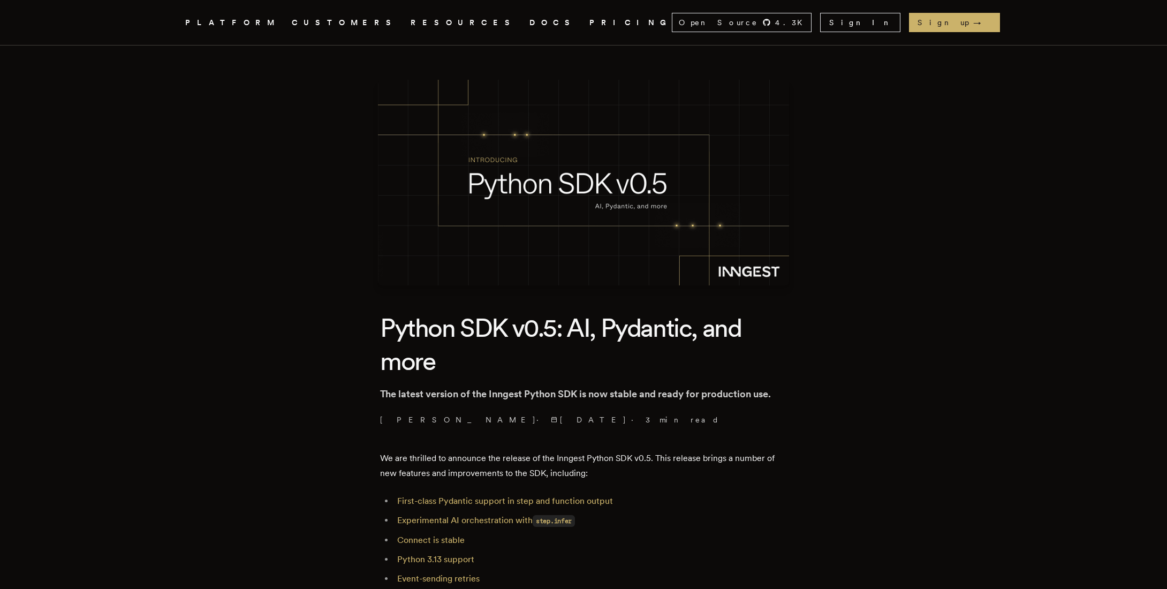 This screenshot has height=589, width=1167. What do you see at coordinates (464, 22) in the screenshot?
I see `span: RESOURCES` at bounding box center [464, 22].